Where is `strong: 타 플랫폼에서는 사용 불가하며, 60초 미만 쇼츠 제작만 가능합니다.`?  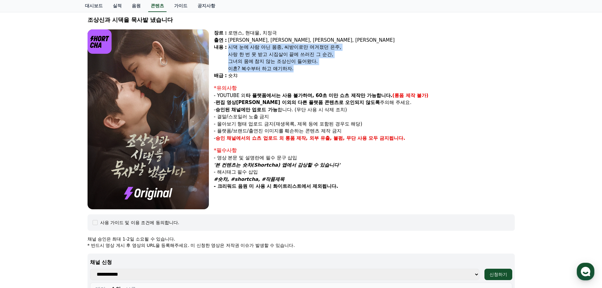
strong: 타 플랫폼에서는 사용 불가하며, 60초 미만 쇼츠 제작만 가능합니다. is located at coordinates (319, 95).